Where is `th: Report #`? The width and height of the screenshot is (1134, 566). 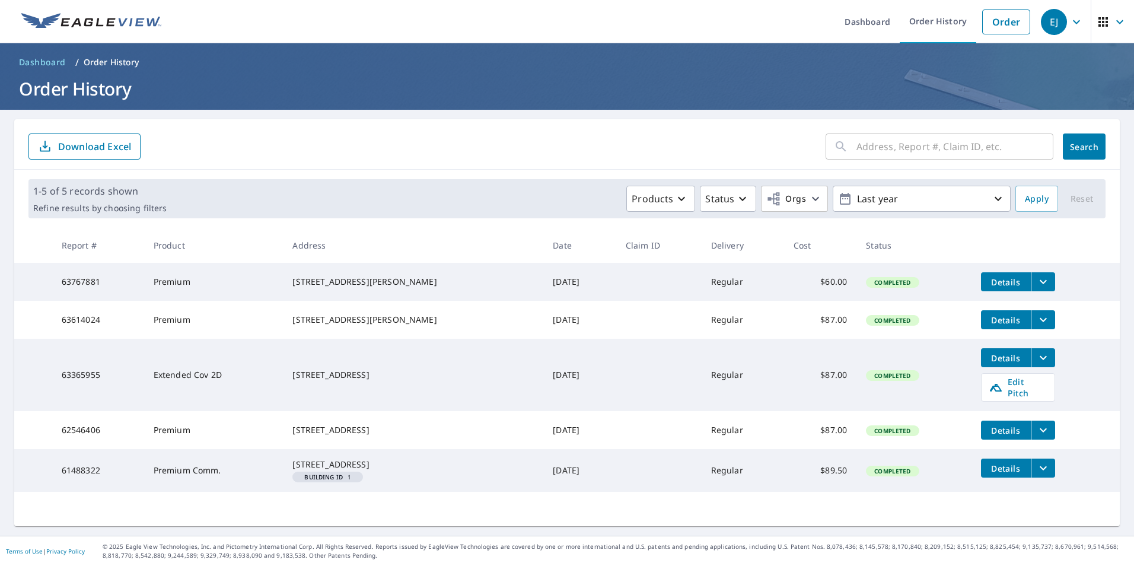 th: Report # is located at coordinates (98, 245).